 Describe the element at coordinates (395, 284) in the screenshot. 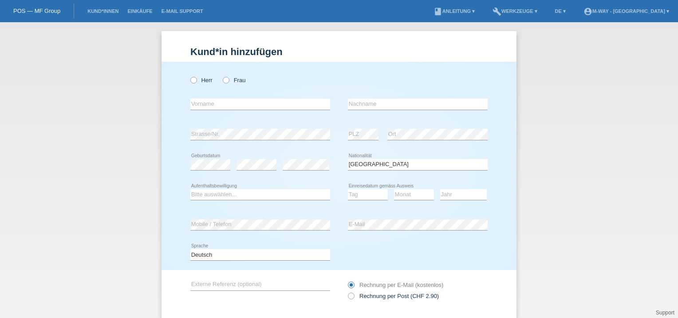

I see `label: Rechnung per E-Mail (kostenlos)` at that location.